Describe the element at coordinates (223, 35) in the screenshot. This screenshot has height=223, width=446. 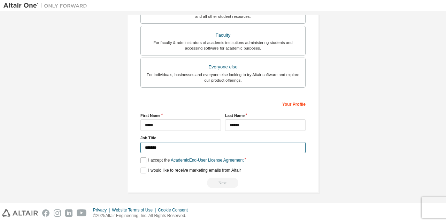
I see `div: Faculty` at that location.